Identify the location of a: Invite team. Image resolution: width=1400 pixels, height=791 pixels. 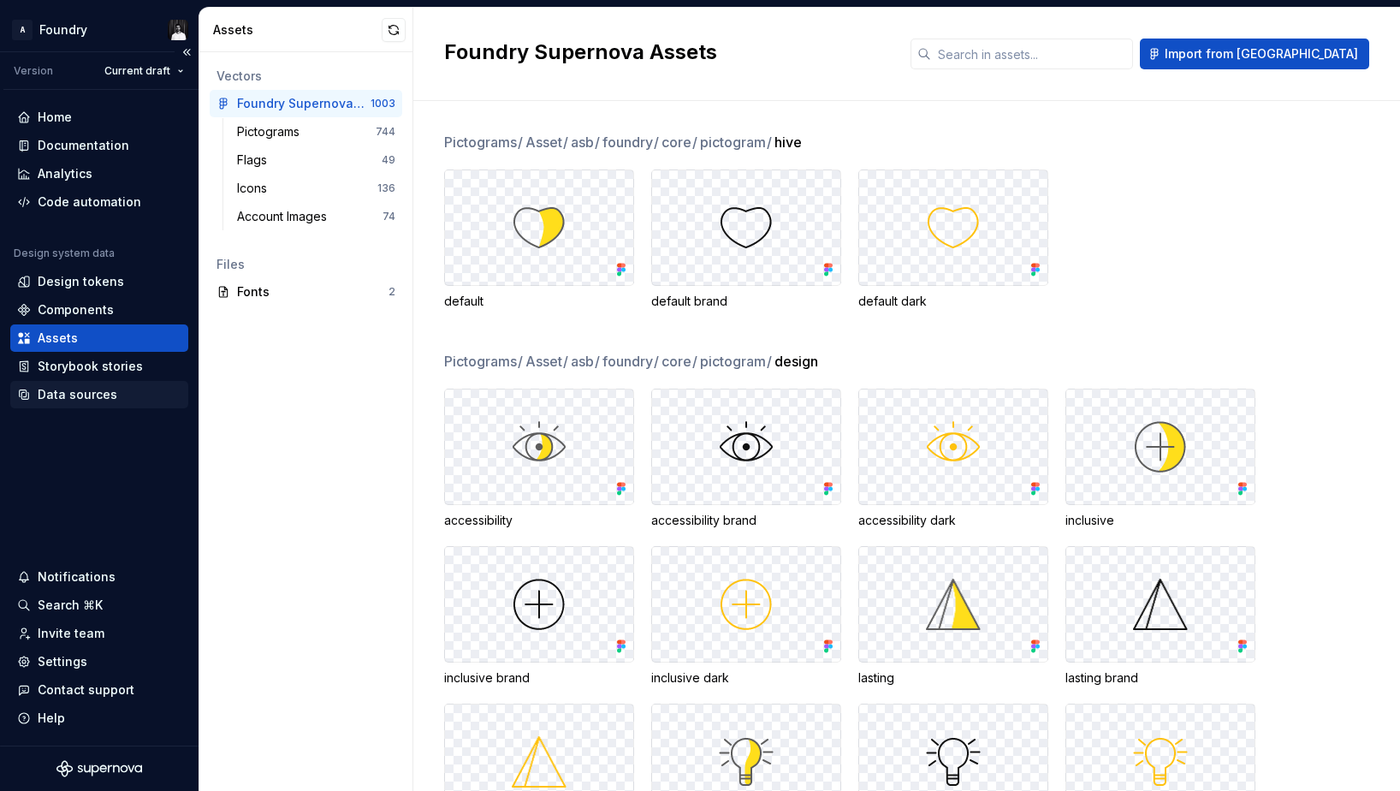
(99, 633).